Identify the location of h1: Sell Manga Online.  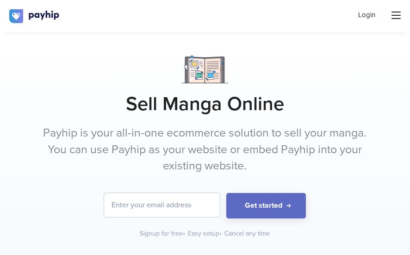
(205, 104).